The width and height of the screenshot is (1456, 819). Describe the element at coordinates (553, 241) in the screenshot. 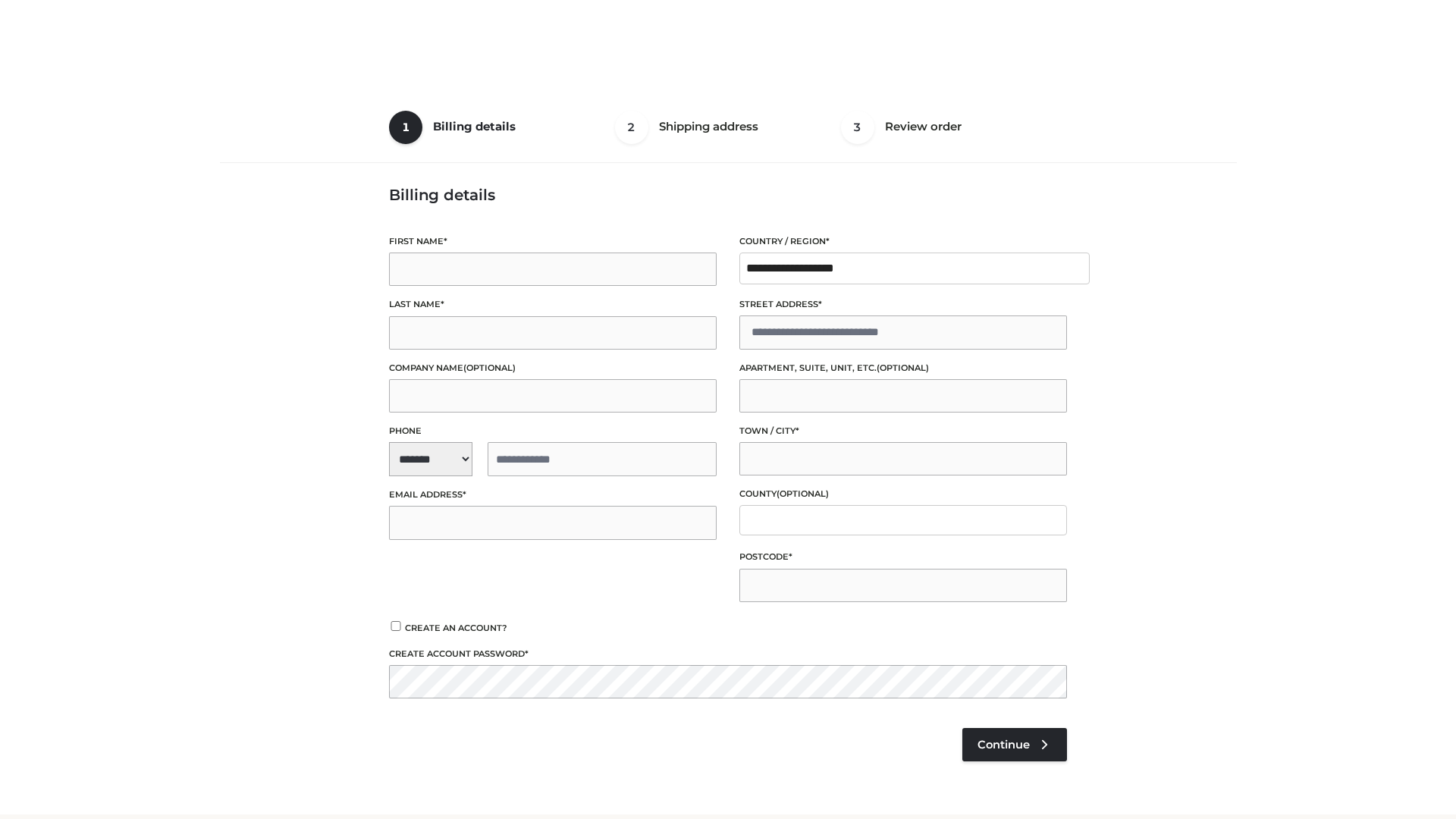

I see `label: First name` at that location.